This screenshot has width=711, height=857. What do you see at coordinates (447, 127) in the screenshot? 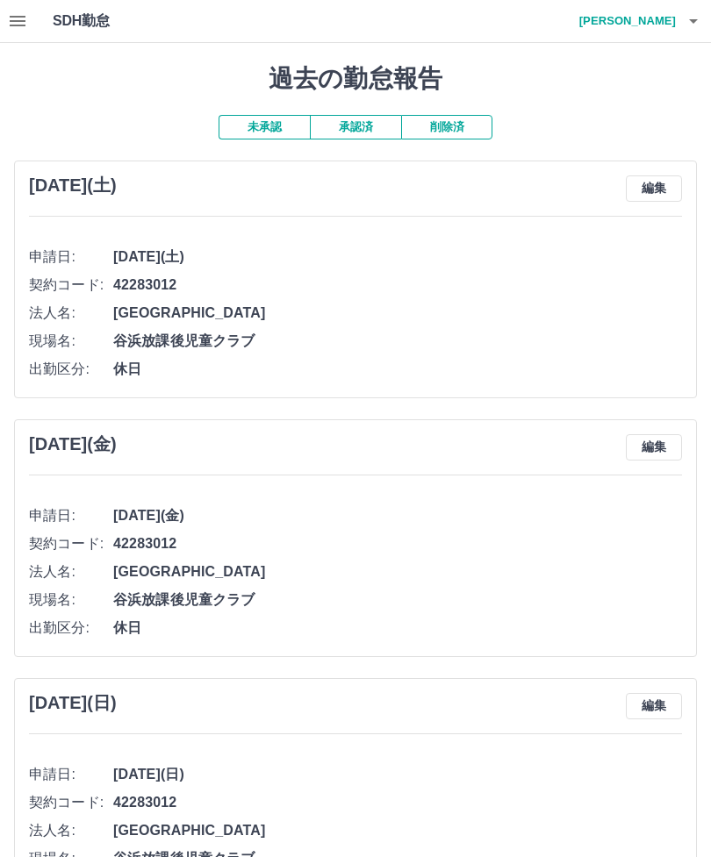
I see `button: 削除済` at bounding box center [447, 127].